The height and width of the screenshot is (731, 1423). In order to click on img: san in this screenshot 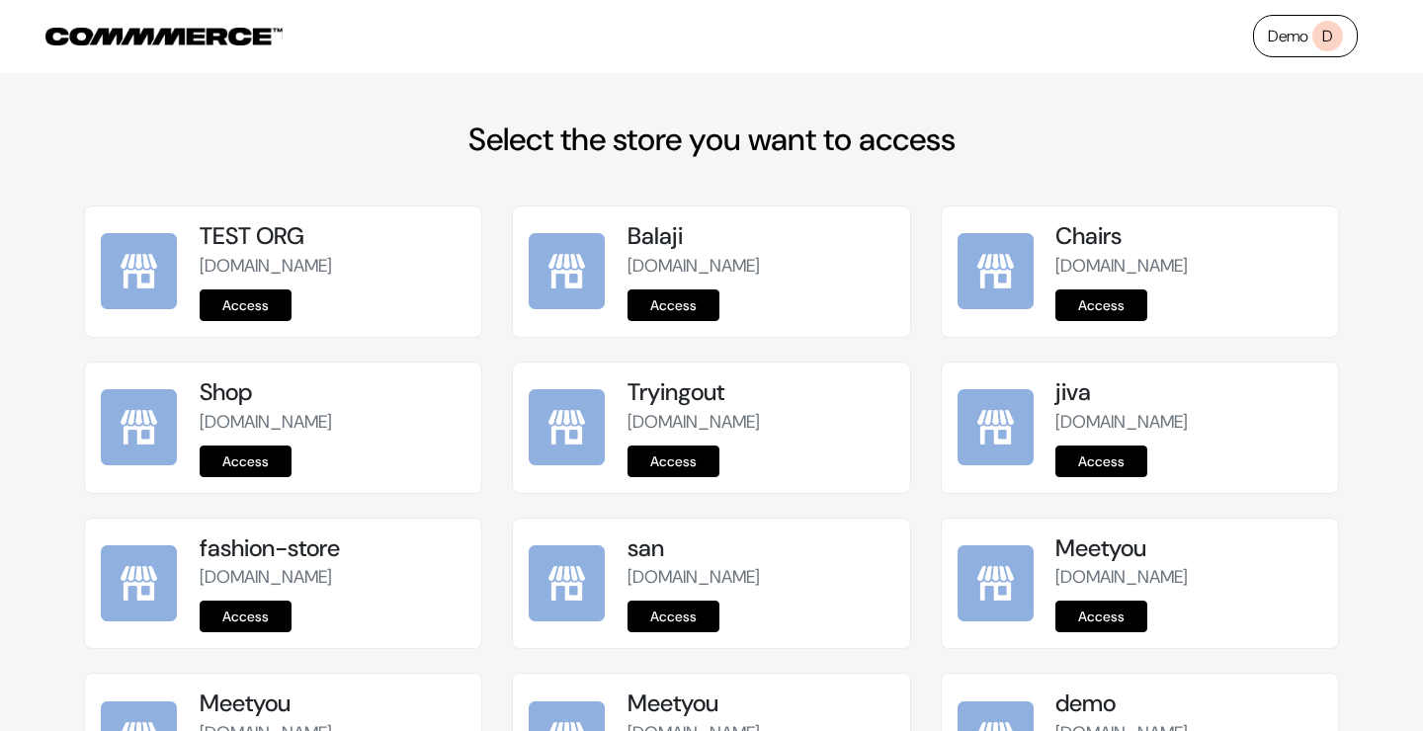, I will do `click(566, 583)`.